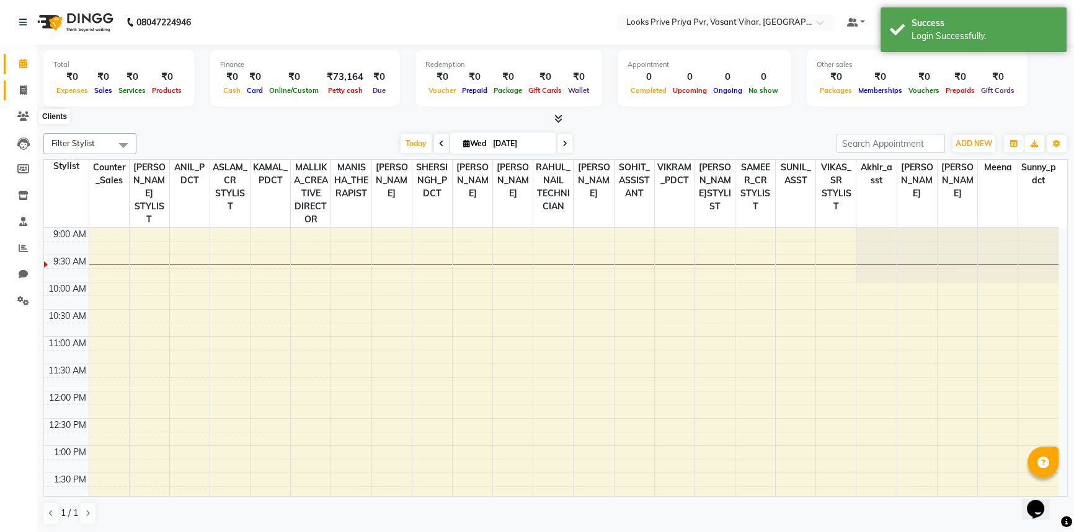 Image resolution: width=1074 pixels, height=532 pixels. I want to click on span: Online/Custom, so click(294, 91).